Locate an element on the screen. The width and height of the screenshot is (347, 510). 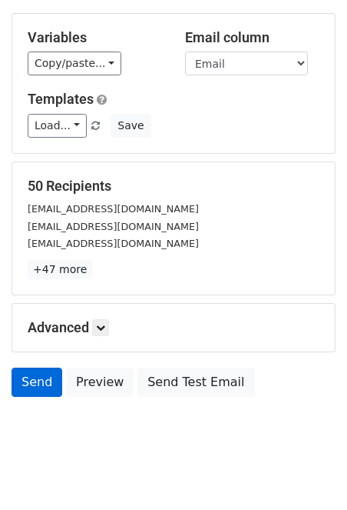
a: Copy/paste... is located at coordinates (75, 63).